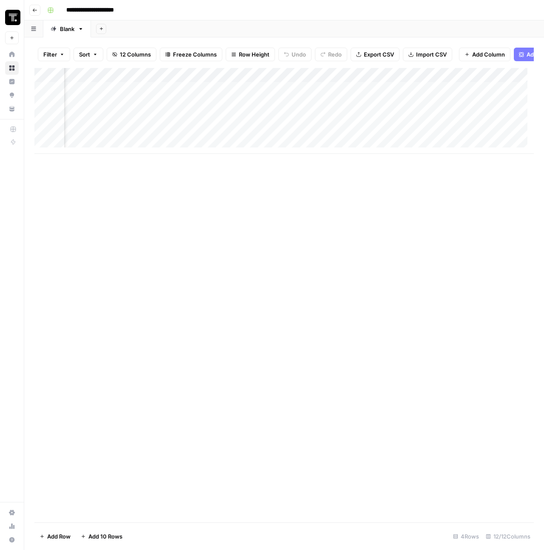  I want to click on span: Export CSV, so click(379, 54).